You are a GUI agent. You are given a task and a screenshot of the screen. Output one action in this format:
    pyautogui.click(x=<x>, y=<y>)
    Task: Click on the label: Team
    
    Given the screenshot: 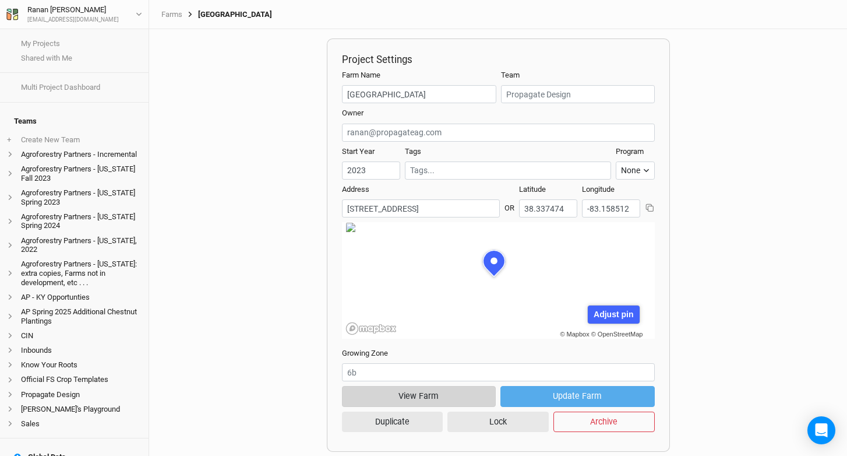 What is the action you would take?
    pyautogui.click(x=510, y=75)
    